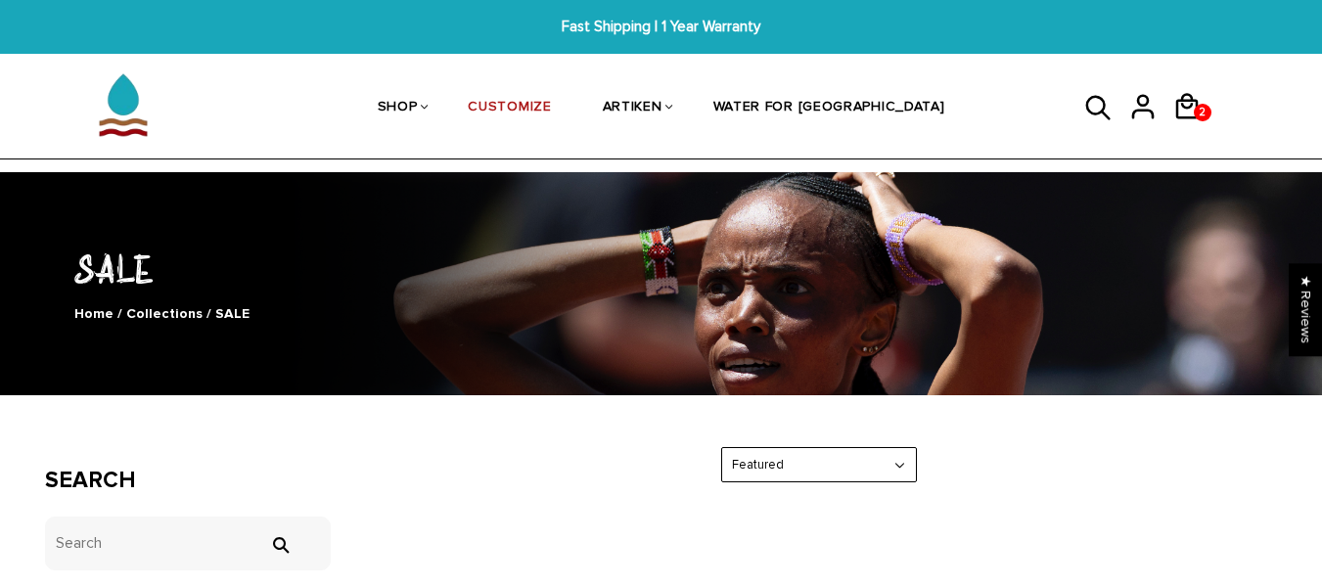 The image size is (1322, 586). I want to click on a: CUSTOMIZE, so click(509, 109).